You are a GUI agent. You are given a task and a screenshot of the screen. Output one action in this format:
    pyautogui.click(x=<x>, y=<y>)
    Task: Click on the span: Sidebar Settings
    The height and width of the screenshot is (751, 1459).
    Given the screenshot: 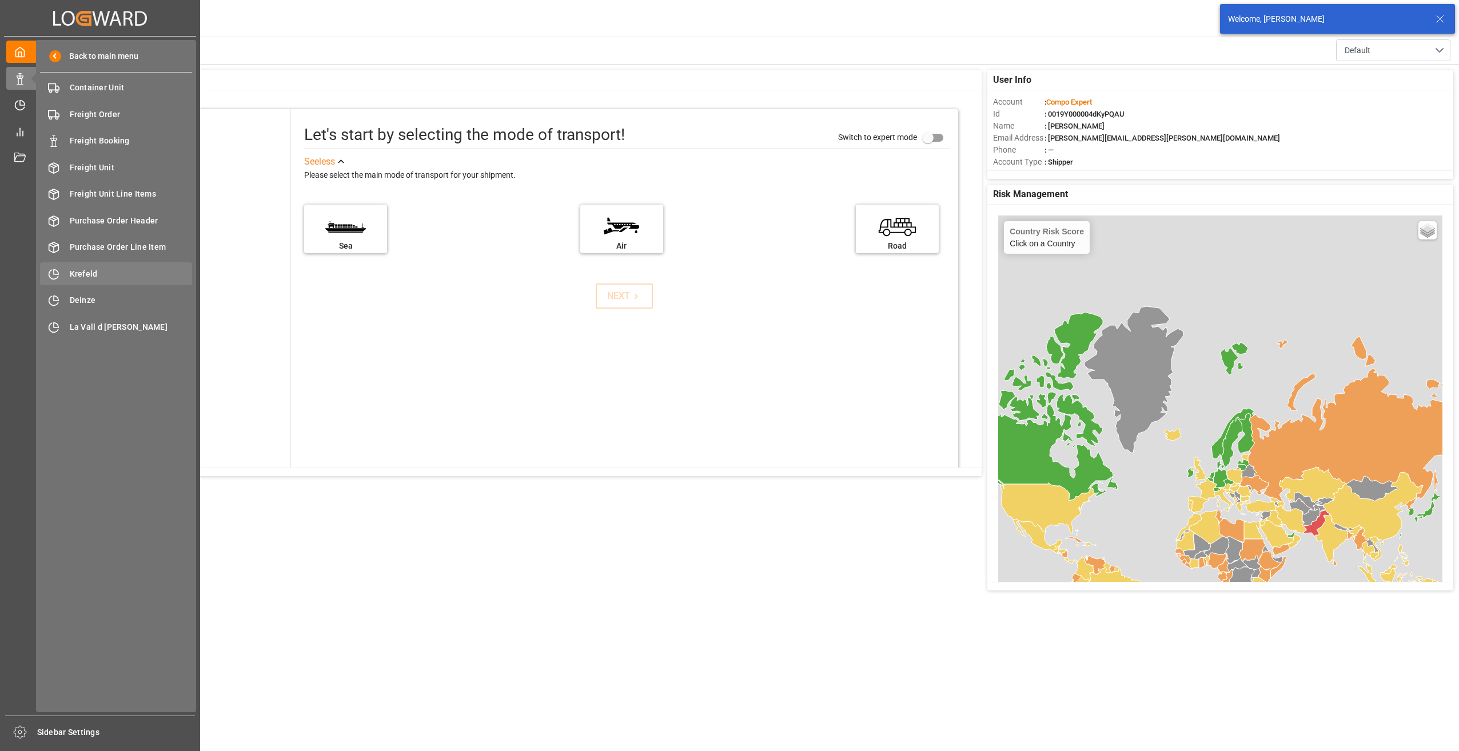 What is the action you would take?
    pyautogui.click(x=116, y=733)
    